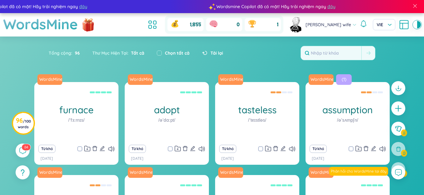 Image resolution: width=424 pixels, height=195 pixels. I want to click on span: / 100 words, so click(24, 124).